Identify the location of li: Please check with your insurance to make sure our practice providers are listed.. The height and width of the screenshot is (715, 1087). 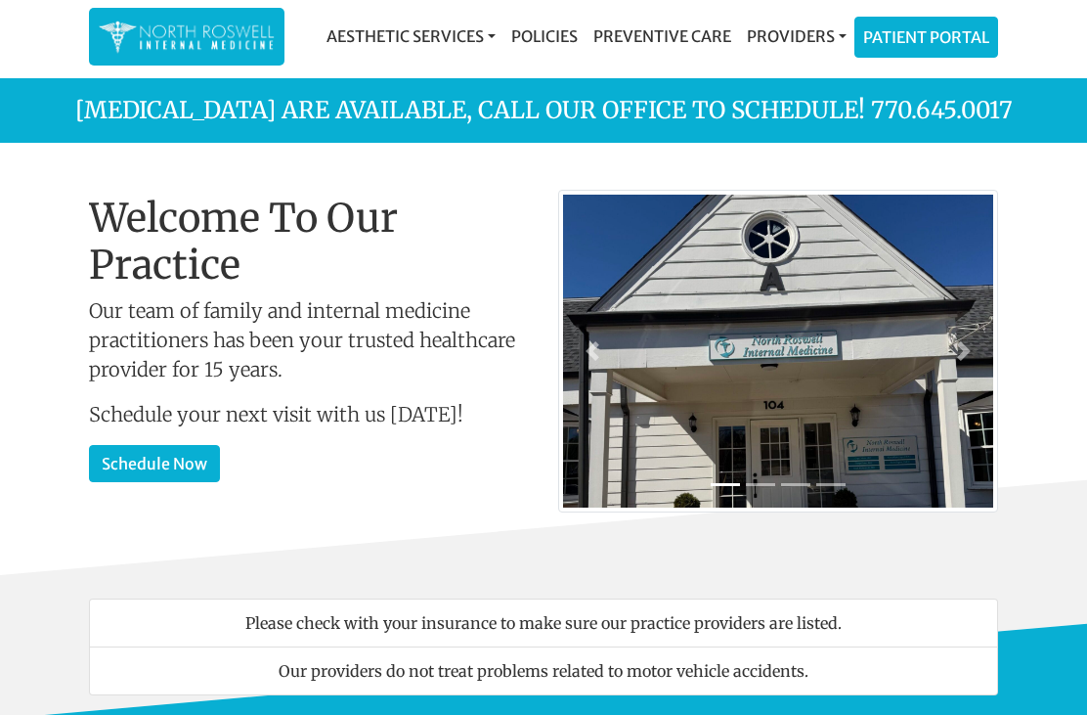
(544, 623).